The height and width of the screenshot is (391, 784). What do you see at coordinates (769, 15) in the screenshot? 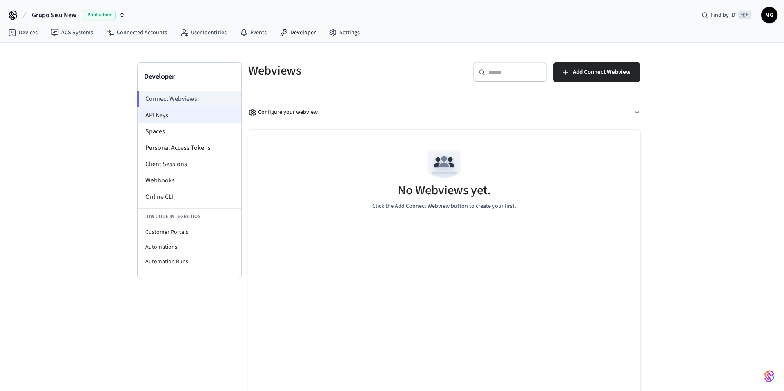
I see `button: MG` at bounding box center [769, 15].